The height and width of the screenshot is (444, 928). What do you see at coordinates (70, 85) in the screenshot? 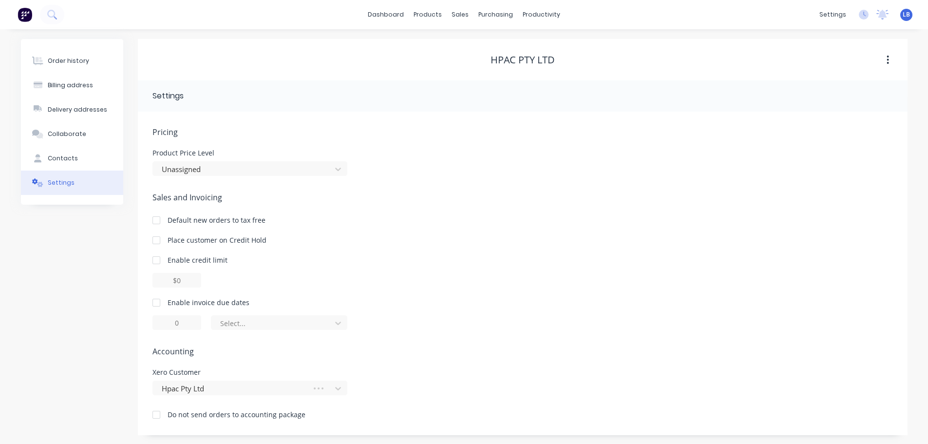
I see `div: Billing address` at bounding box center [70, 85].